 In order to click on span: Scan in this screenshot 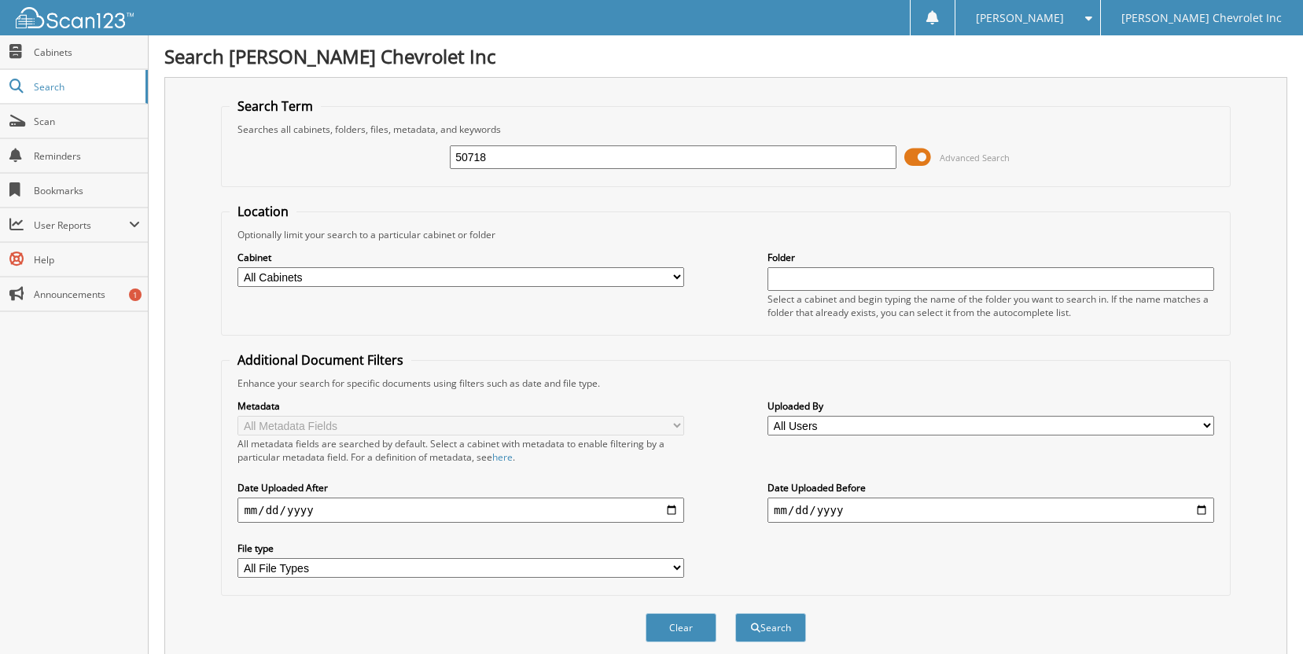, I will do `click(87, 121)`.